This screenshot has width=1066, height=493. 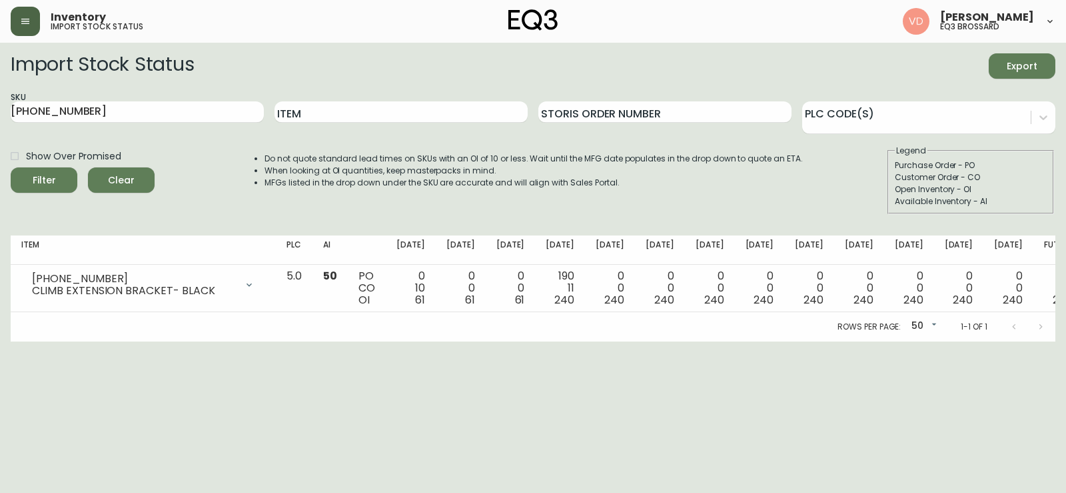 What do you see at coordinates (121, 180) in the screenshot?
I see `button: Clear` at bounding box center [121, 180].